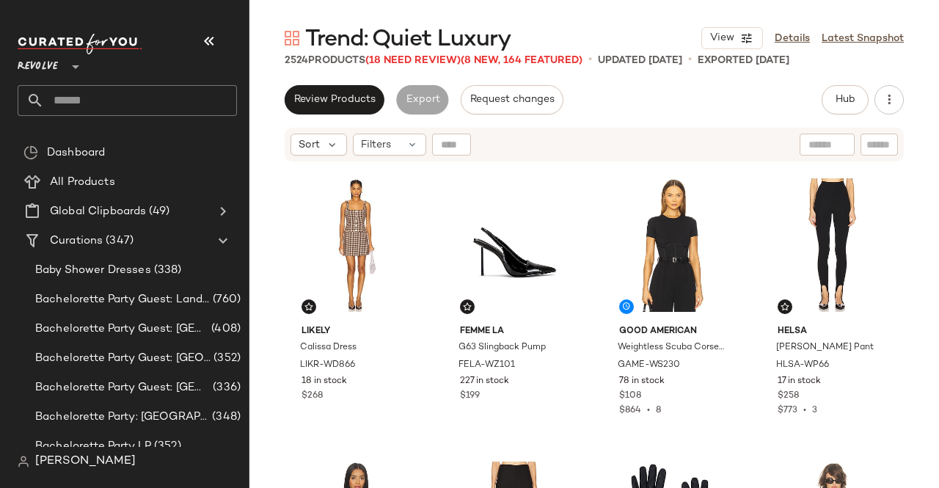 This screenshot has width=939, height=488. Describe the element at coordinates (832, 331) in the screenshot. I see `span: Helsa` at that location.